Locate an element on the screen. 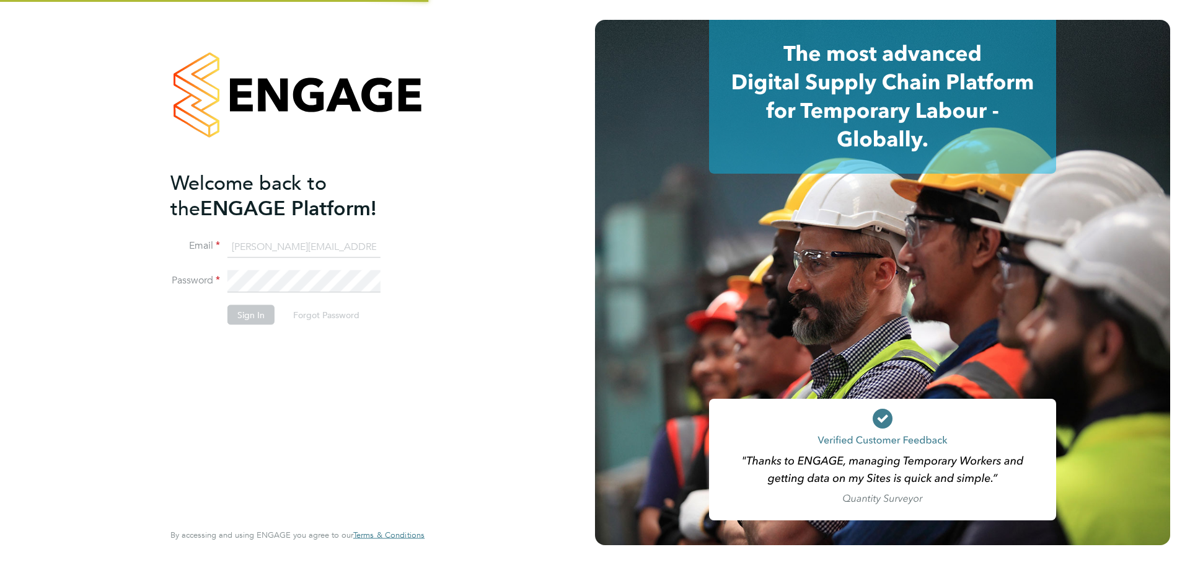  label: Password is located at coordinates (195, 280).